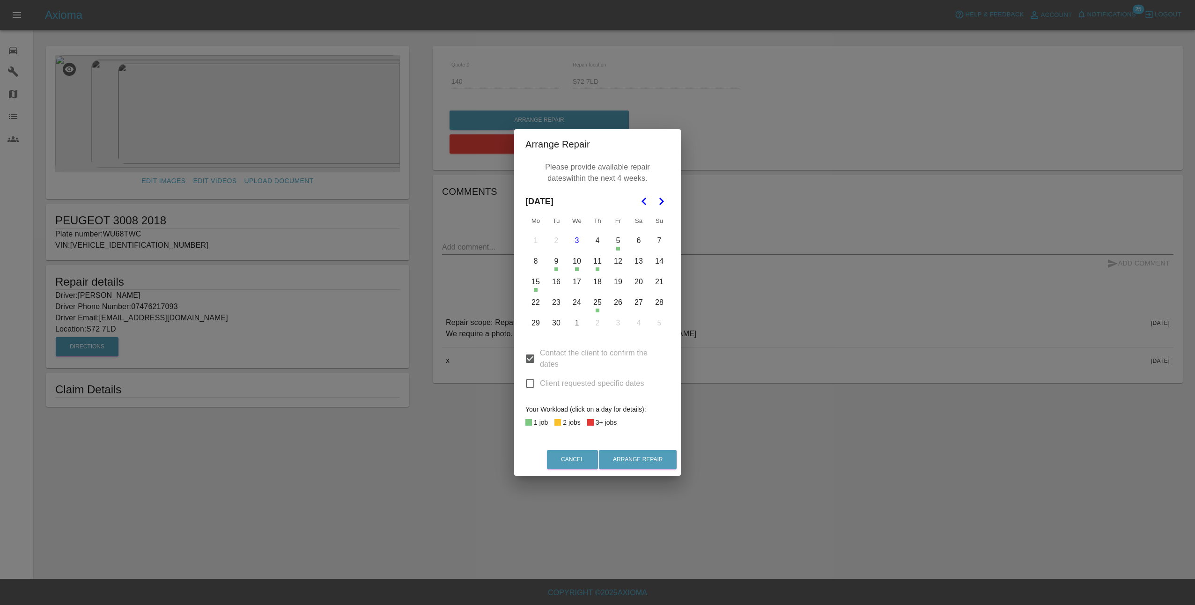 The height and width of the screenshot is (605, 1195). Describe the element at coordinates (577, 323) in the screenshot. I see `button: Wednesday, October 1st, 2025` at that location.